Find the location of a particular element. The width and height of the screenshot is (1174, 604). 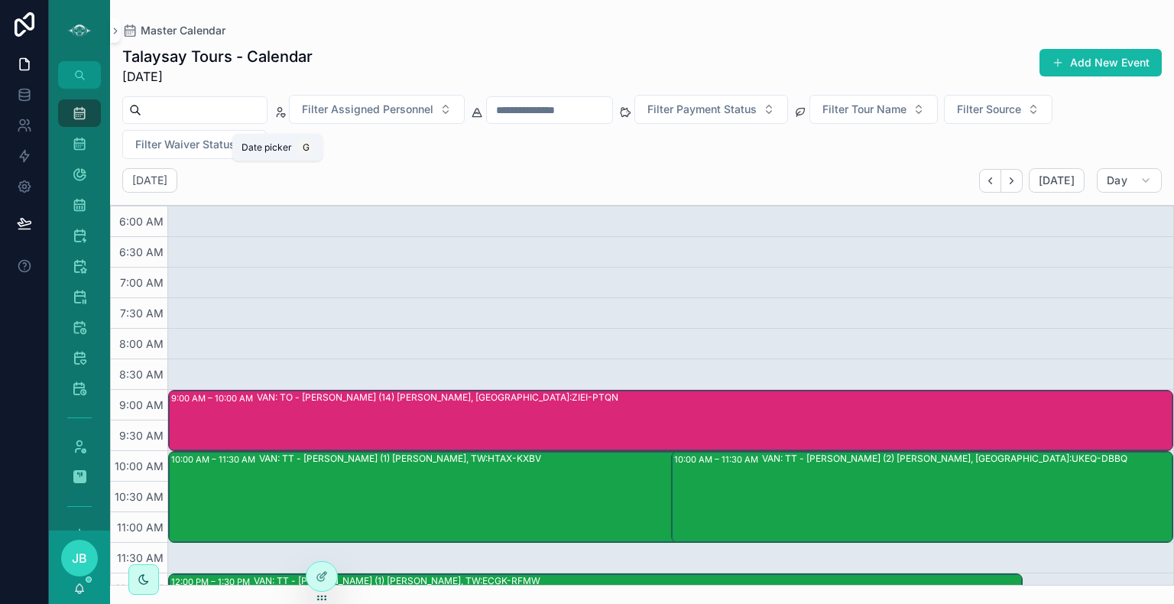

span: Filter Payment Status is located at coordinates (702, 109).